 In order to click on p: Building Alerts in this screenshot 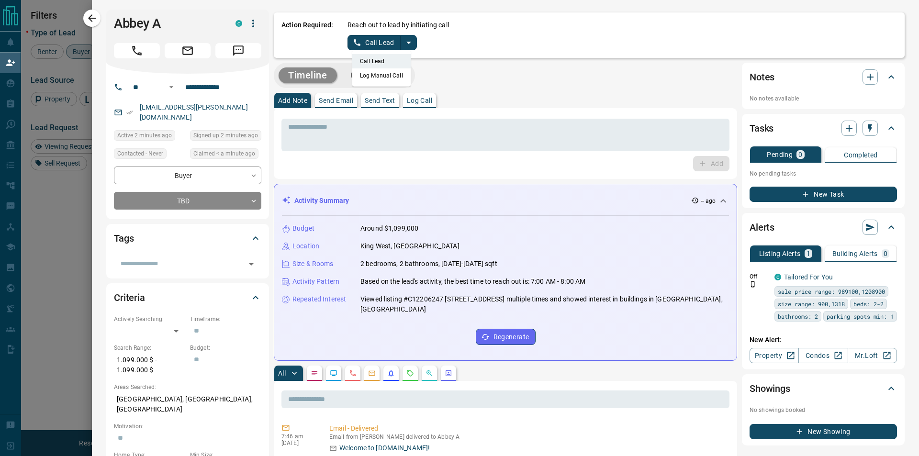, I will do `click(855, 254)`.